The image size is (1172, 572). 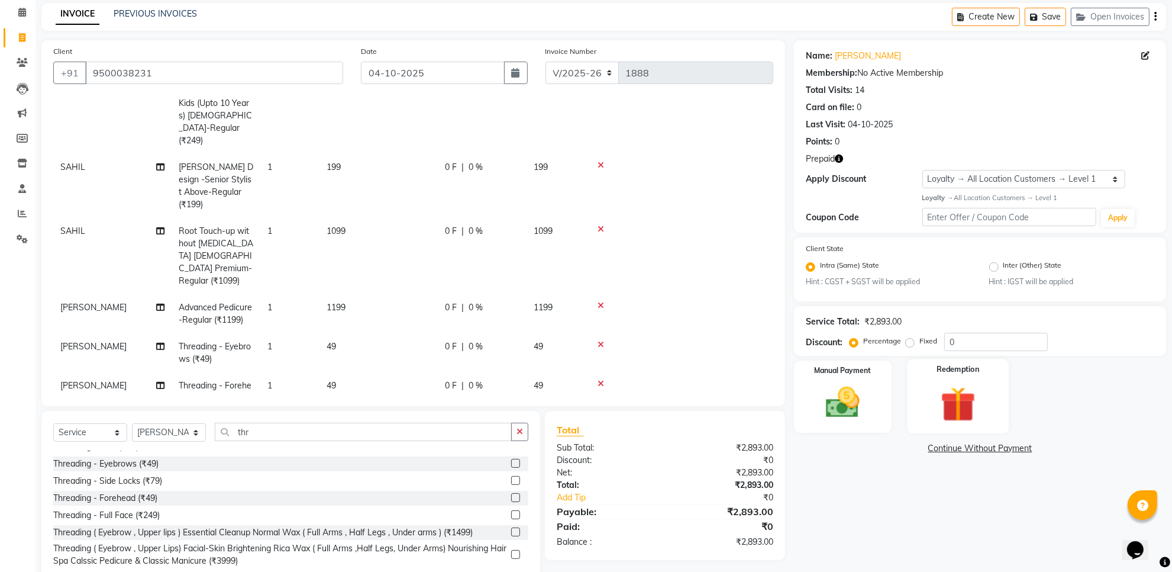 I want to click on span: Prepaid, so click(x=820, y=159).